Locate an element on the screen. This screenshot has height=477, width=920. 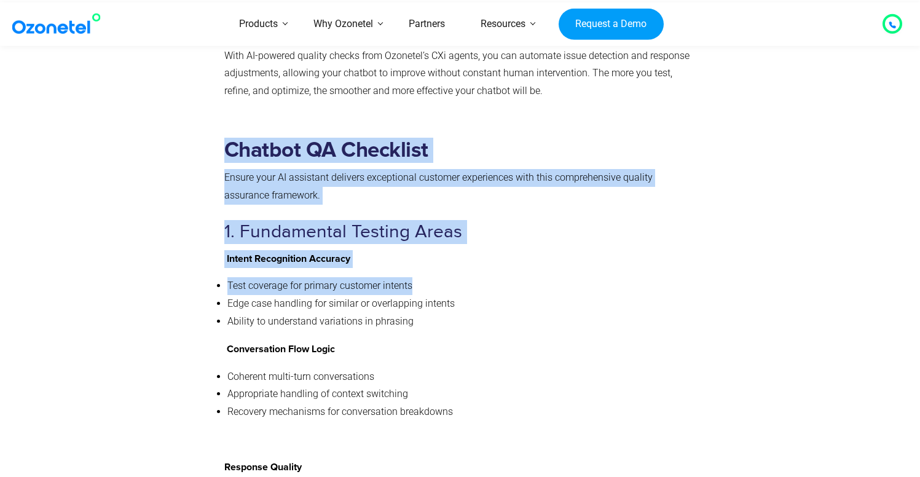
h3: 1. Fundamental Testing Areas is located at coordinates (457, 232).